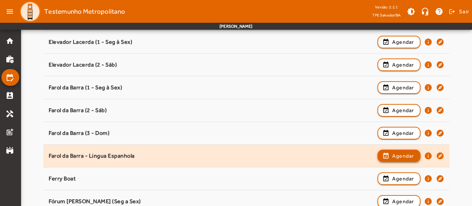 The height and width of the screenshot is (206, 472). I want to click on mat-icon: stadium, so click(10, 150).